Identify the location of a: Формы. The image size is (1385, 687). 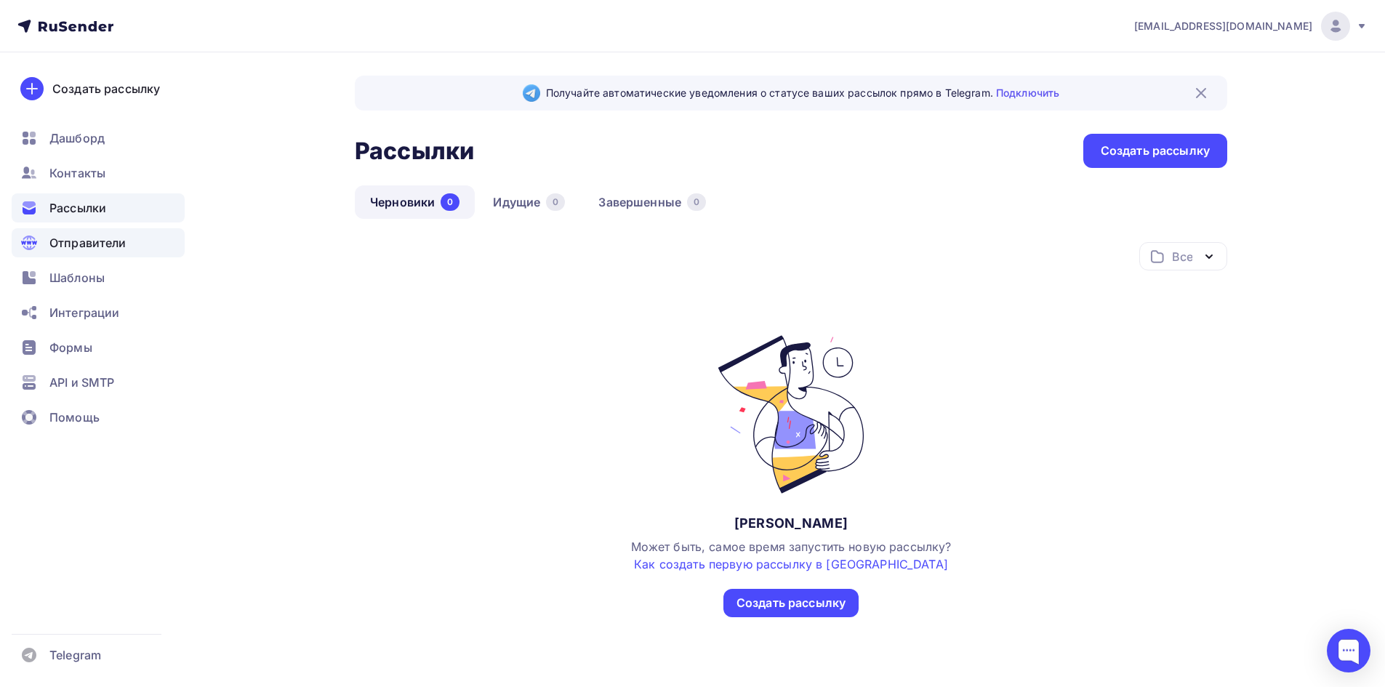
(98, 348).